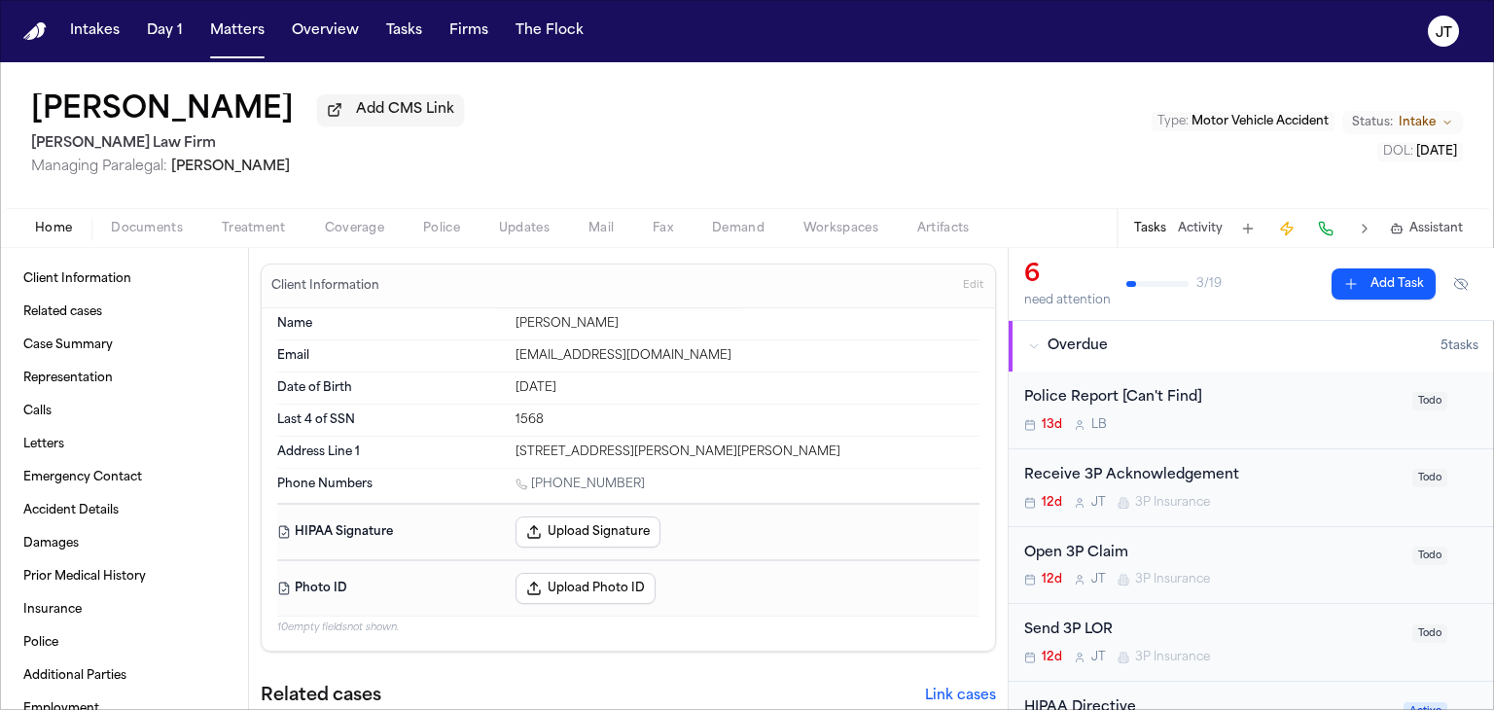 The height and width of the screenshot is (710, 1494). Describe the element at coordinates (580, 484) in the screenshot. I see `a: Call 1 (914) 467-8053` at that location.